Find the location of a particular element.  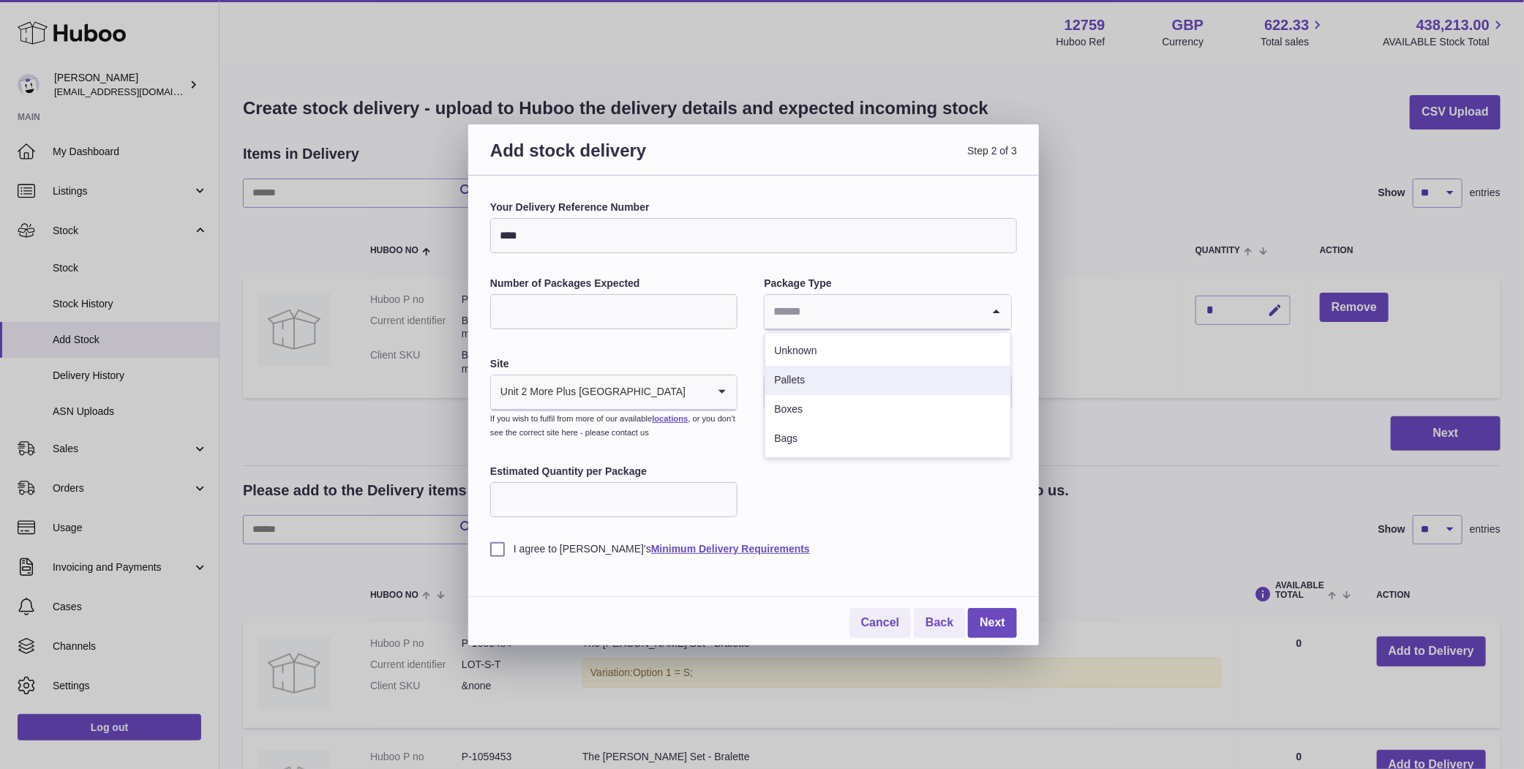

label: Expected Delivery Date is located at coordinates (887, 364).